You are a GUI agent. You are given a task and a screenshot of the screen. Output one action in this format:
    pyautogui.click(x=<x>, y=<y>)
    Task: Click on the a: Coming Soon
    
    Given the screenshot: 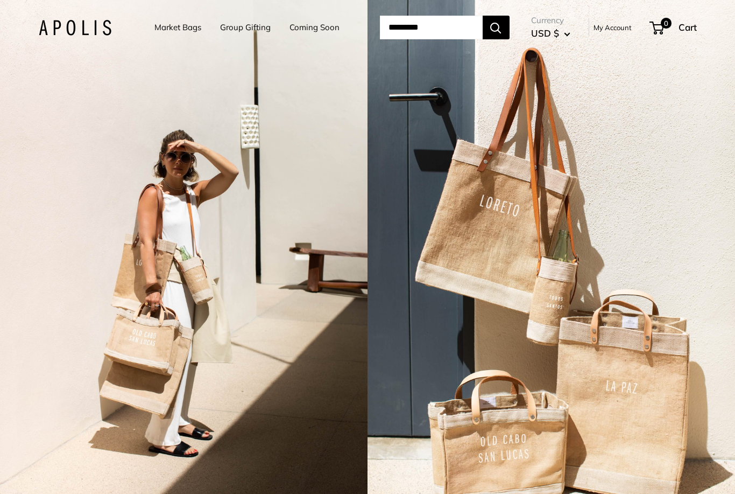 What is the action you would take?
    pyautogui.click(x=314, y=27)
    